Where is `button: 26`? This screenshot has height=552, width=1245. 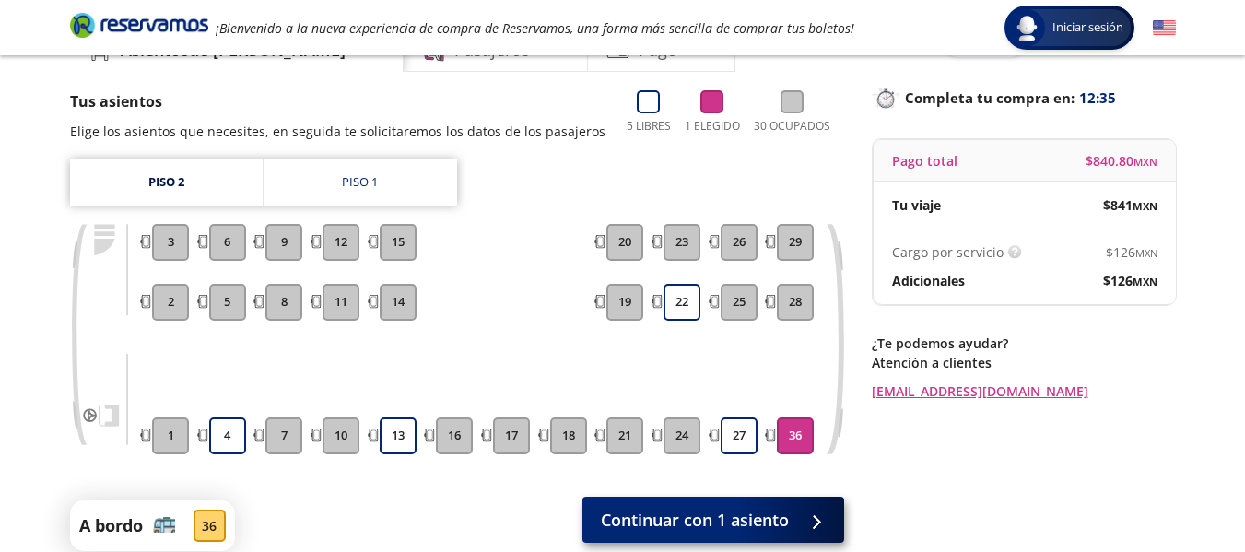
button: 26 is located at coordinates (739, 242).